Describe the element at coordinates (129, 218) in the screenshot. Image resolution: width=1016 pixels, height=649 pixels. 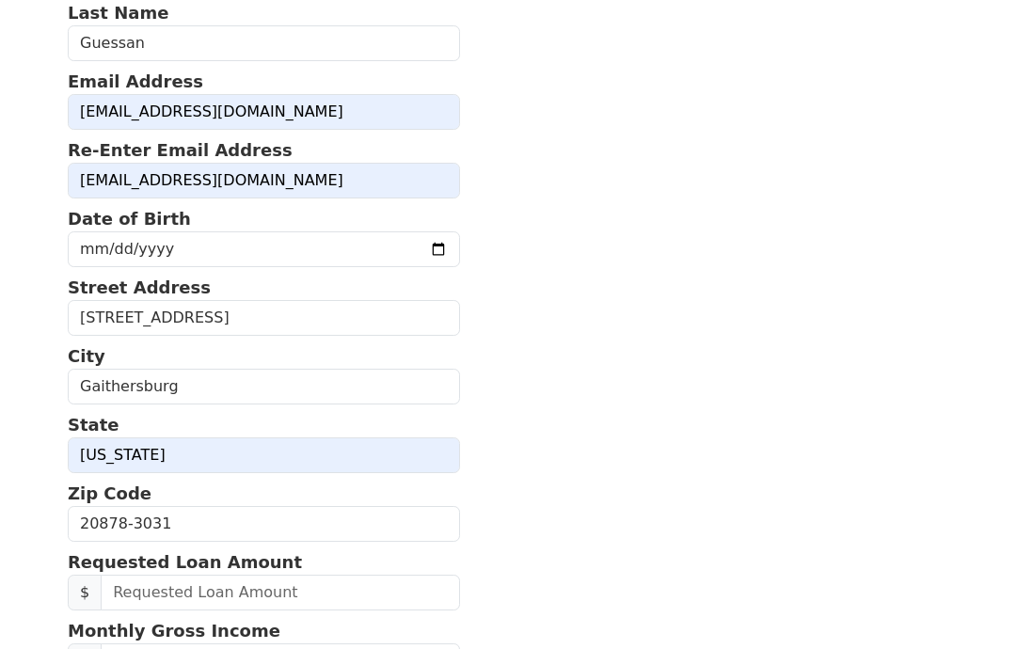
I see `strong: Date of Birth` at that location.